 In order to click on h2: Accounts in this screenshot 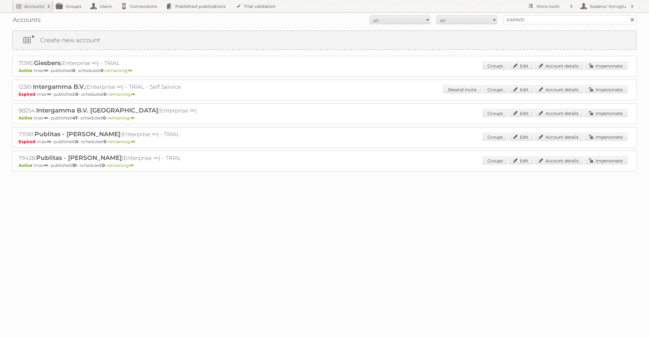, I will do `click(34, 6)`.